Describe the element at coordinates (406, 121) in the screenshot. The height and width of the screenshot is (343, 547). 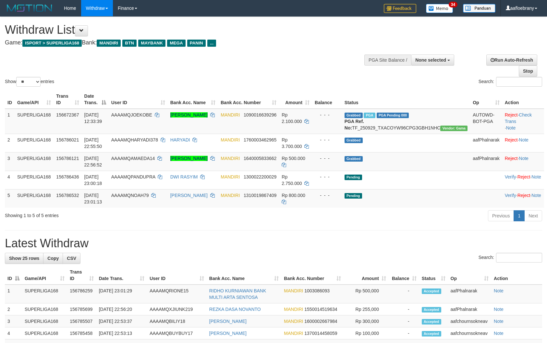
I see `td: TF_250929_TXACOYW96CPG3GBH1NHC` at that location.